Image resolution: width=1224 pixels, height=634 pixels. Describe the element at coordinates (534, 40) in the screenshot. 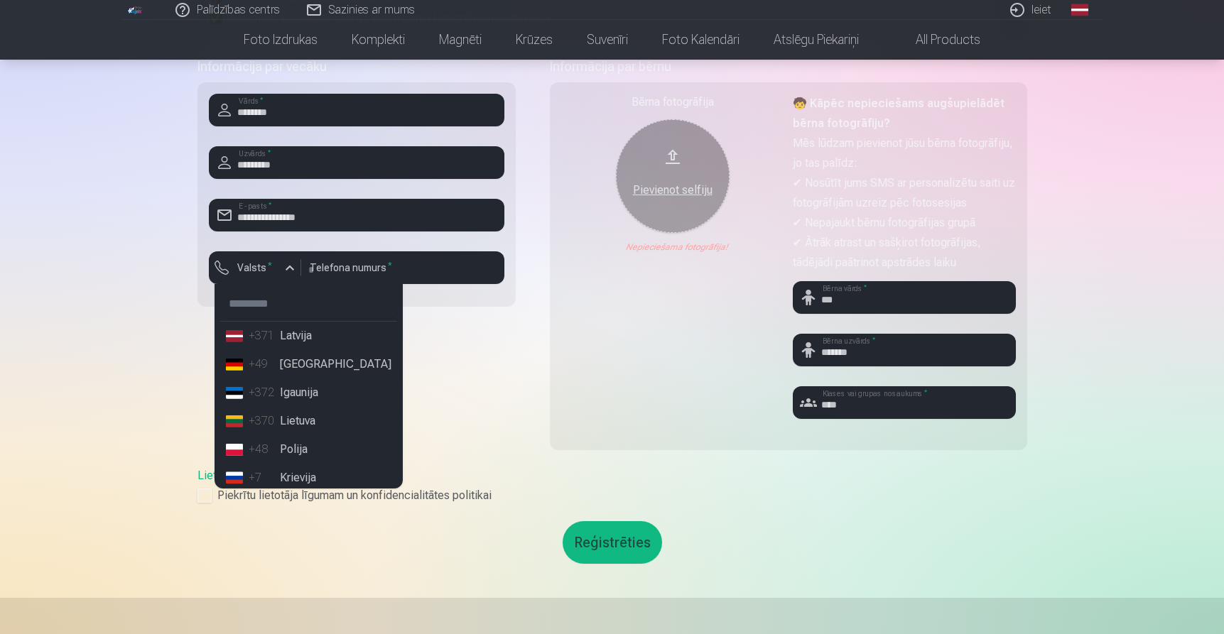

I see `a: Krūzes` at that location.